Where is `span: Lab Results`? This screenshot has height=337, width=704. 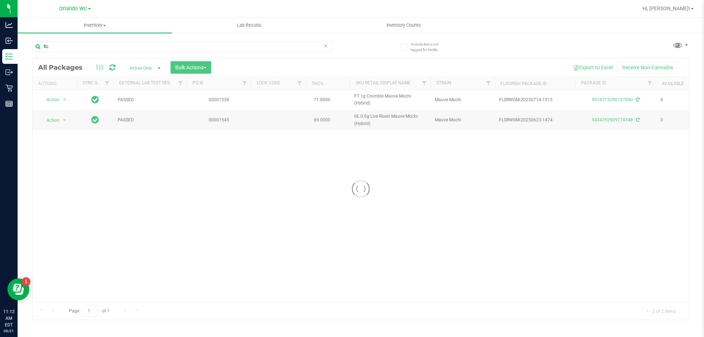
span: Lab Results is located at coordinates (249, 25).